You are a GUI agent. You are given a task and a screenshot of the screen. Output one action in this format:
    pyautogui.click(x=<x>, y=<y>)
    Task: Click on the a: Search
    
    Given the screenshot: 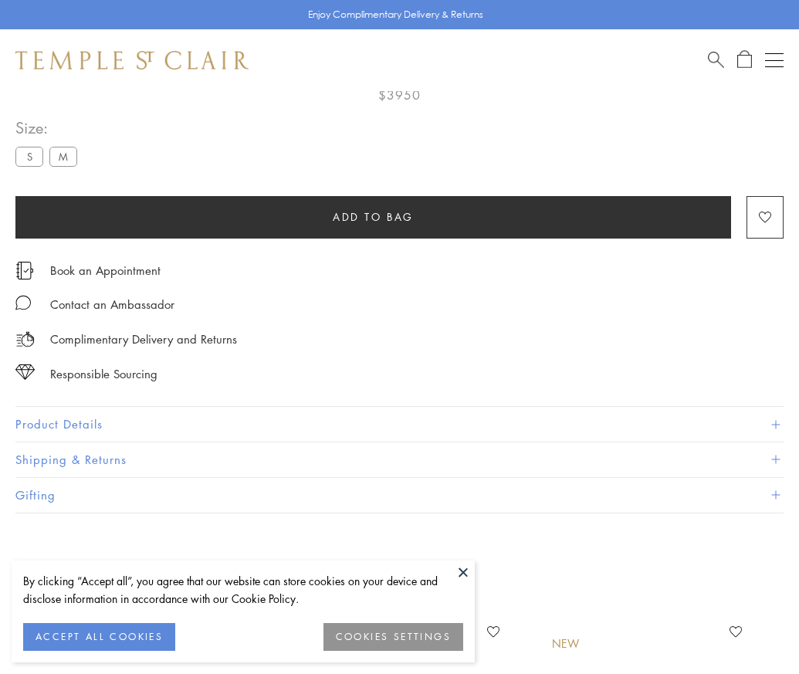 What is the action you would take?
    pyautogui.click(x=715, y=59)
    